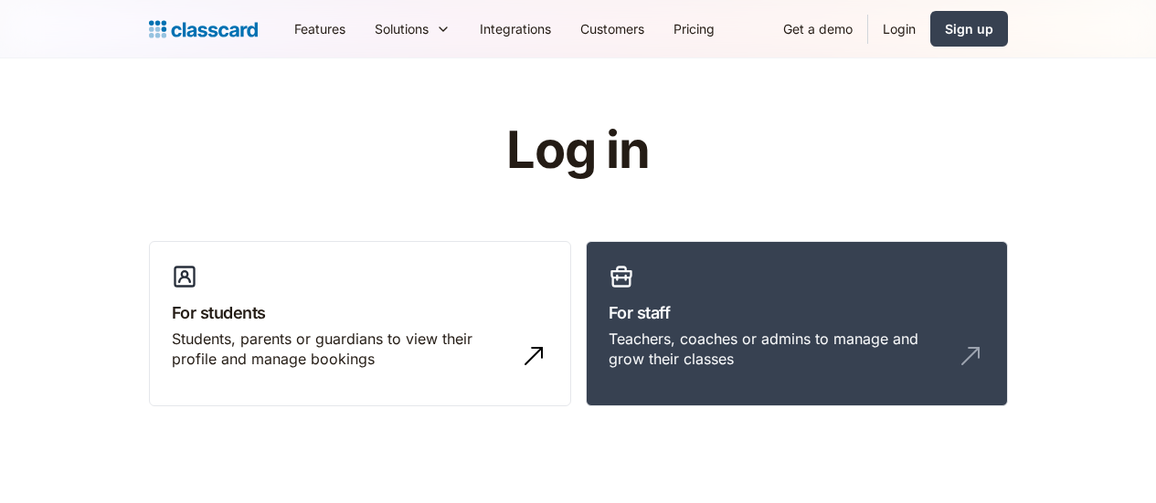 The image size is (1156, 503). What do you see at coordinates (797, 312) in the screenshot?
I see `h3: For staff` at bounding box center [797, 312].